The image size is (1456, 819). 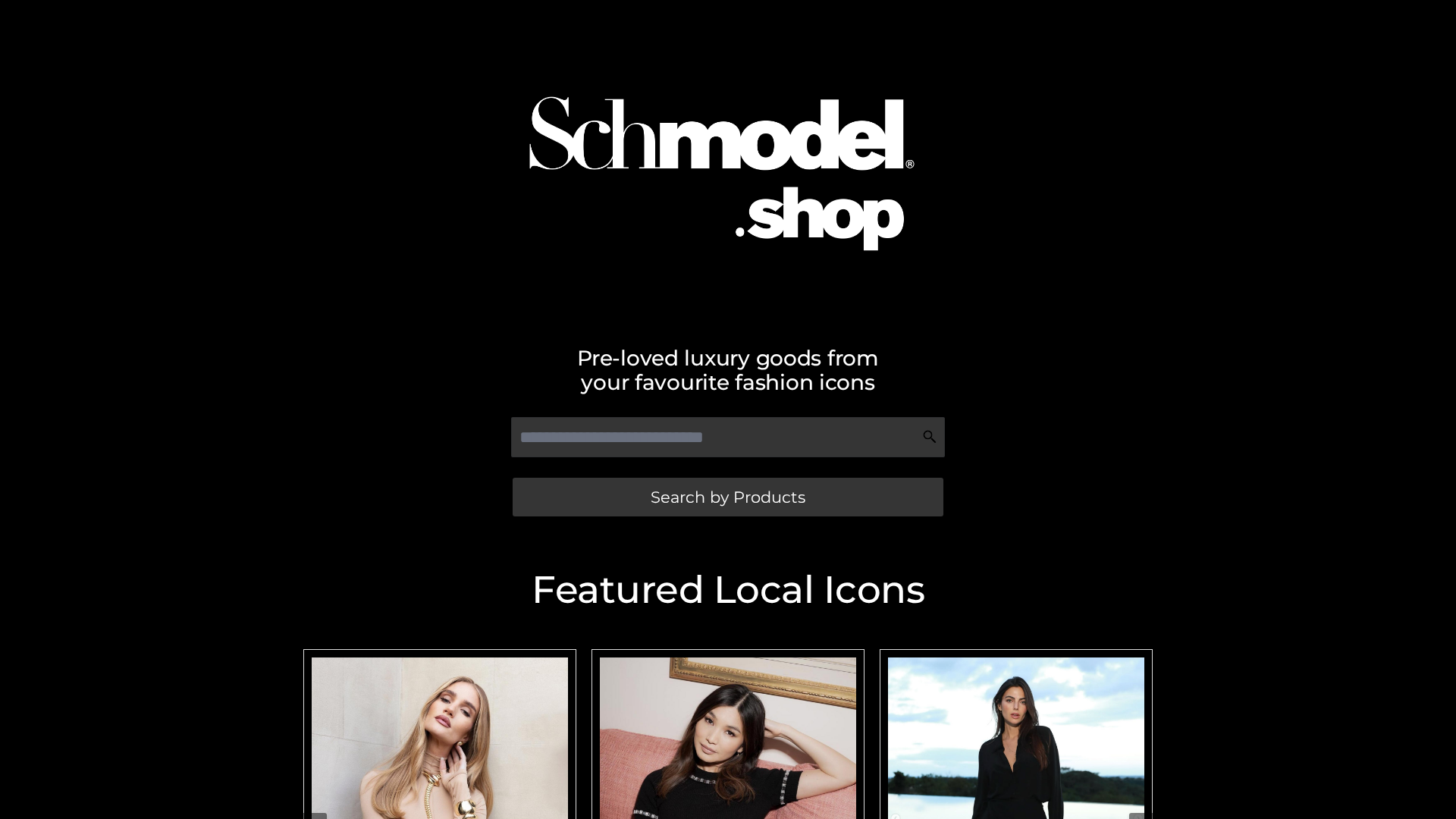 What do you see at coordinates (728, 497) in the screenshot?
I see `a: Search by Products` at bounding box center [728, 497].